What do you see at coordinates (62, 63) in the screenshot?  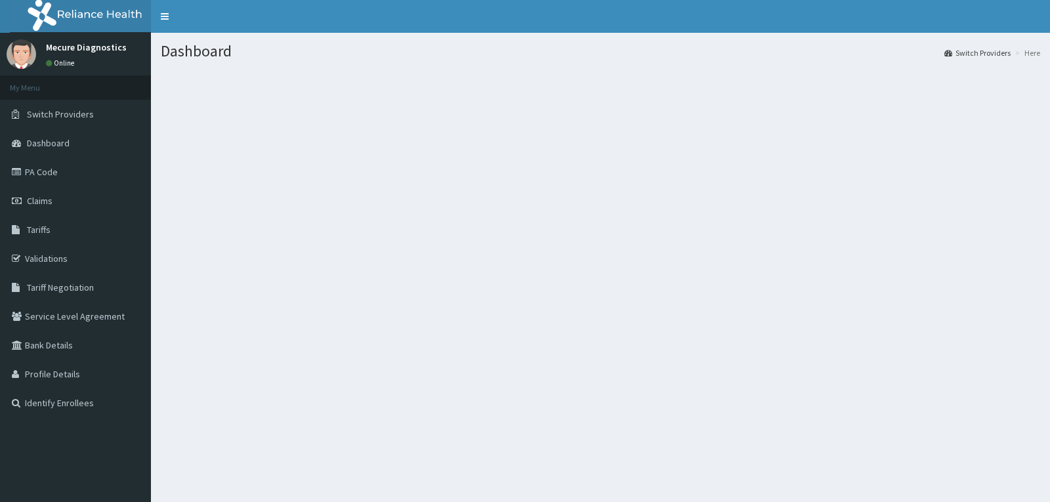 I see `a: Online` at bounding box center [62, 63].